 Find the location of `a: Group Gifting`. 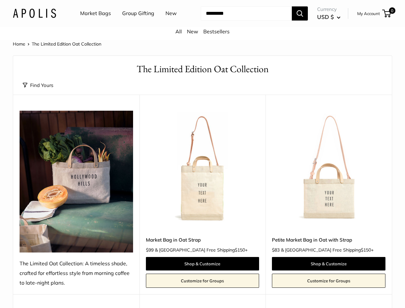

a: Group Gifting is located at coordinates (138, 13).